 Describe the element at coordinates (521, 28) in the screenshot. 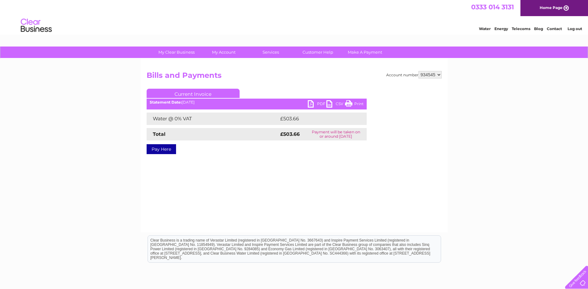

I see `a: Telecoms` at that location.